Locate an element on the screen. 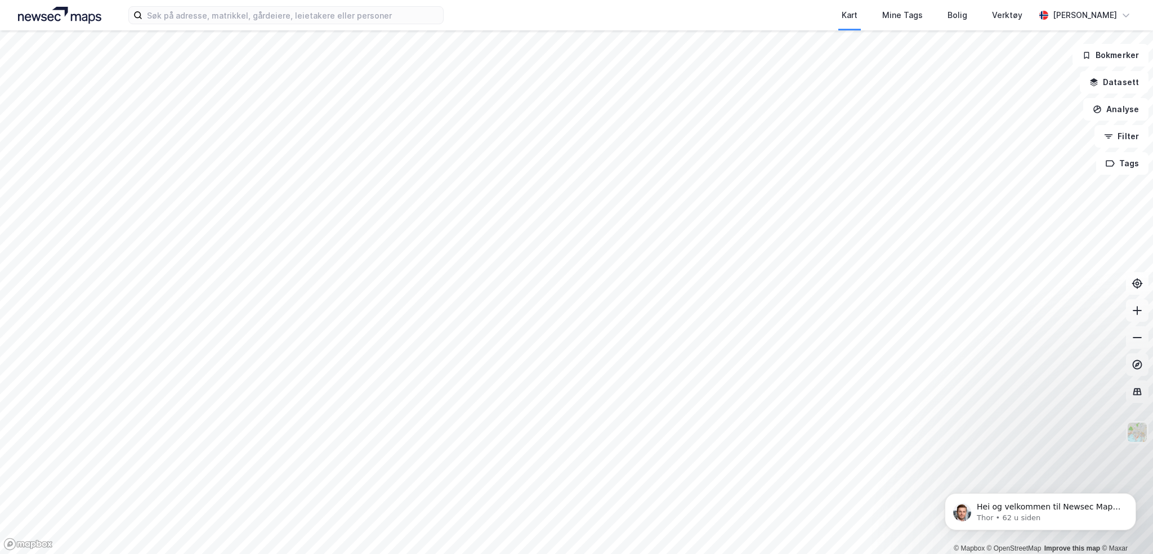 This screenshot has height=554, width=1153. input: Søk på adresse, matrikkel, gårdeiere, leietakere eller personer is located at coordinates (293, 15).